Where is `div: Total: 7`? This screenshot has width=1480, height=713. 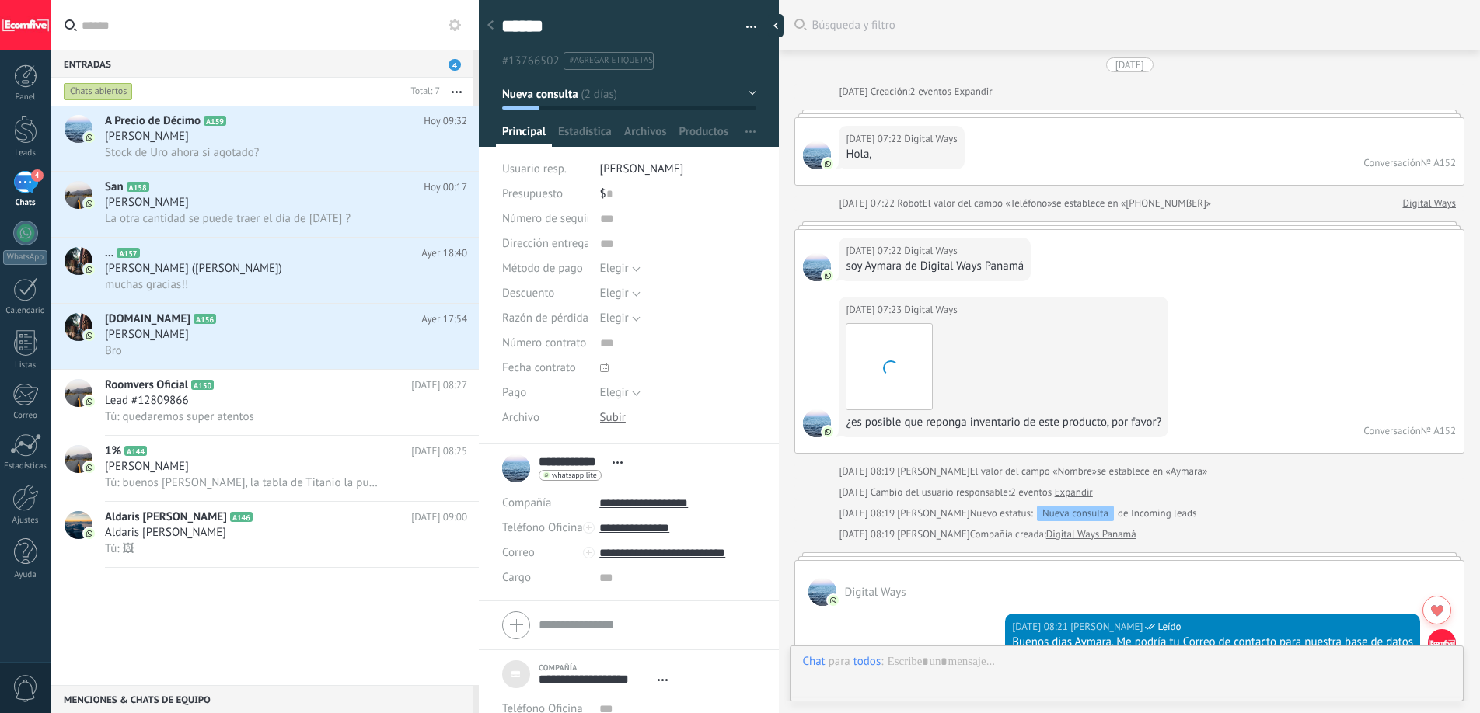 div: Total: 7 is located at coordinates (422, 92).